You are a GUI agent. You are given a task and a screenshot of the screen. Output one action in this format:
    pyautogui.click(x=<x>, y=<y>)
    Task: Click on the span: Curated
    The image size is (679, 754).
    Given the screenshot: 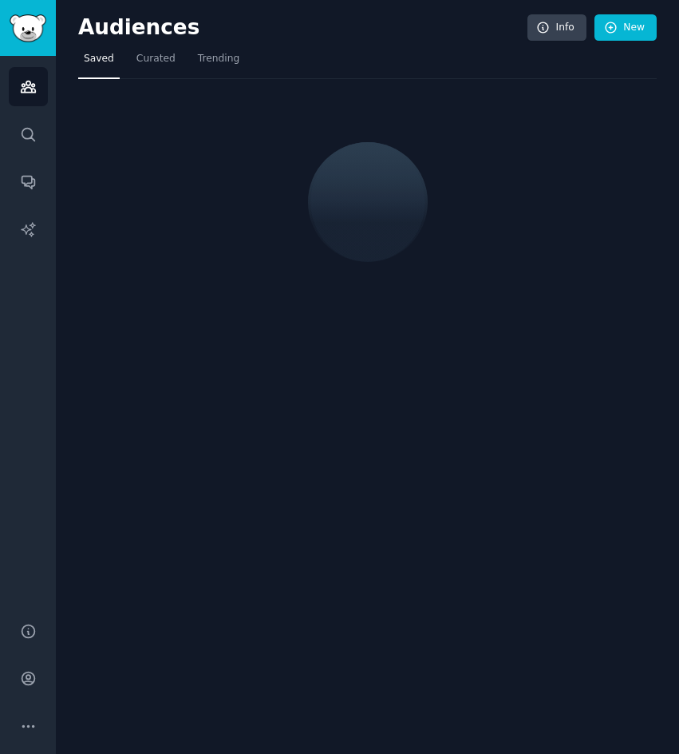 What is the action you would take?
    pyautogui.click(x=156, y=59)
    